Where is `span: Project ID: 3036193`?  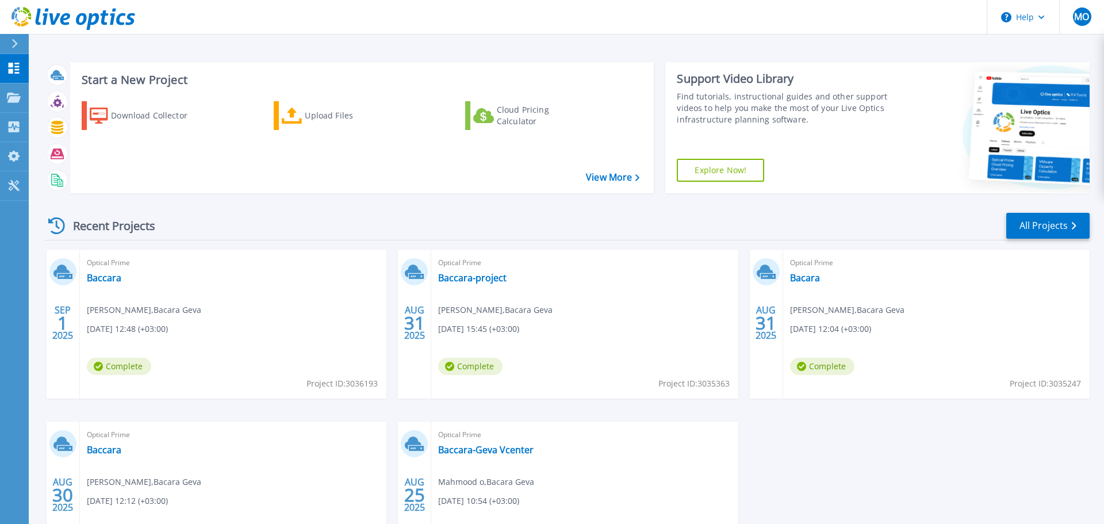
span: Project ID: 3036193 is located at coordinates (342, 384).